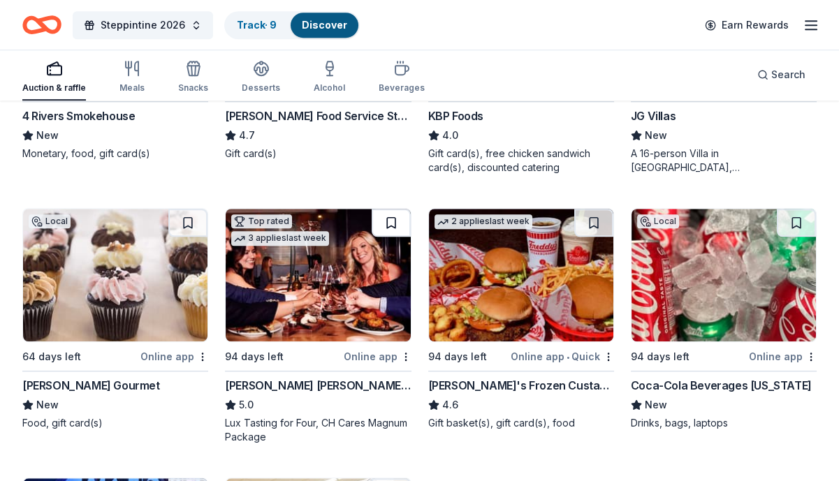  What do you see at coordinates (318, 275) in the screenshot?
I see `img: Image for Cooper's Hawk Winery and Restaurants` at bounding box center [318, 275].